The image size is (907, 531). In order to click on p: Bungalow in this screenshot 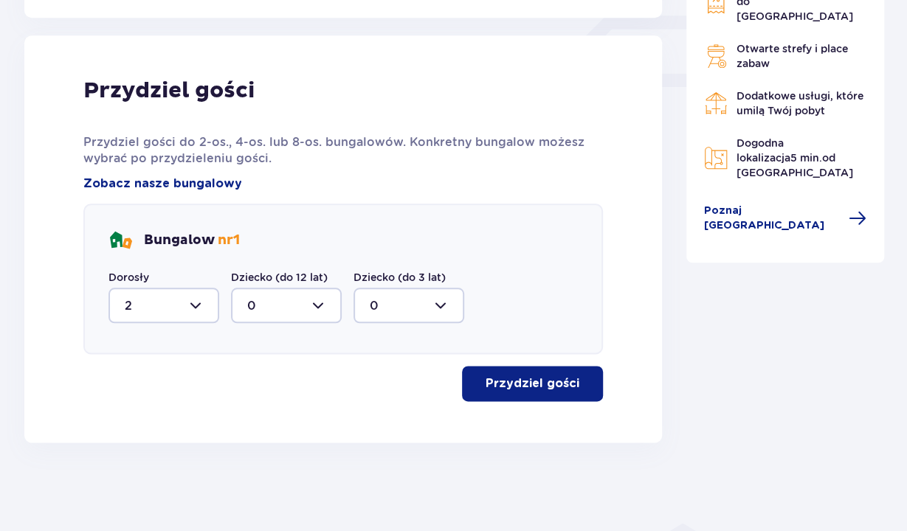, I will do `click(192, 241)`.